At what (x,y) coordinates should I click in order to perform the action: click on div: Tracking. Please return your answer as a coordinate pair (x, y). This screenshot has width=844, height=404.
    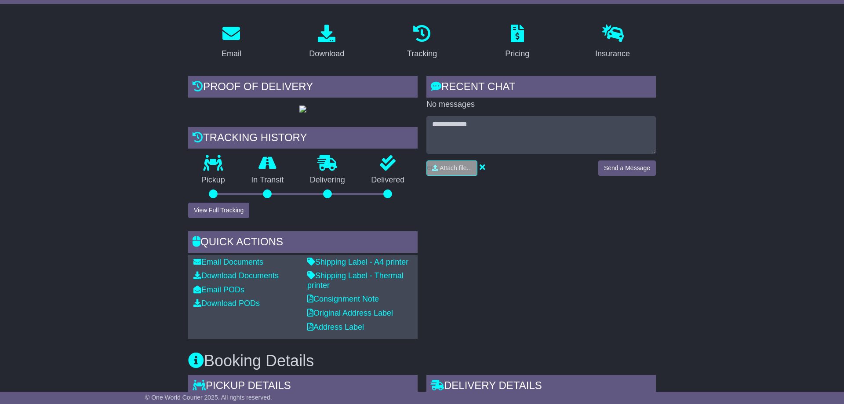
    Looking at the image, I should click on (422, 54).